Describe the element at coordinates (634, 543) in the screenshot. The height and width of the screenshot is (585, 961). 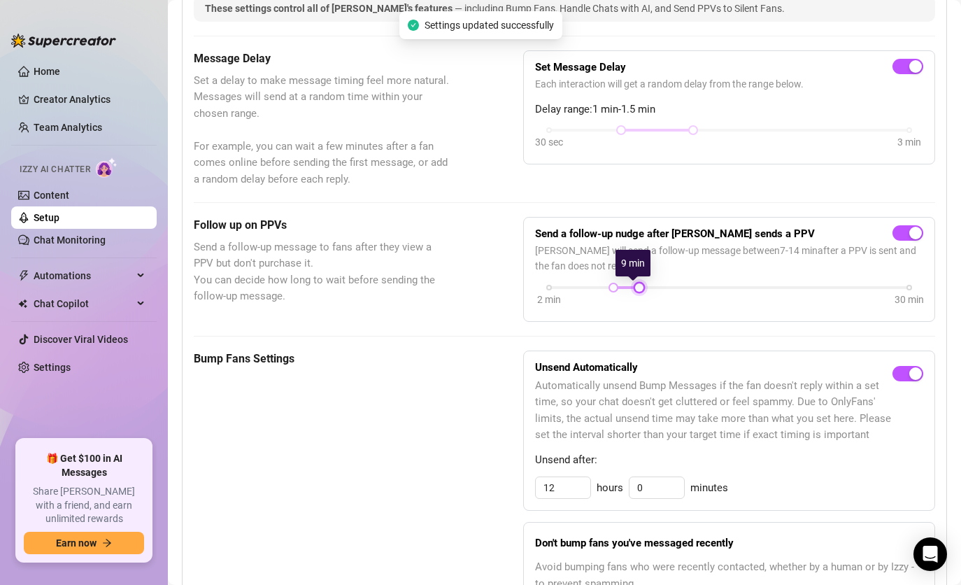
I see `strong: Don't bump fans you've messaged recently` at that location.